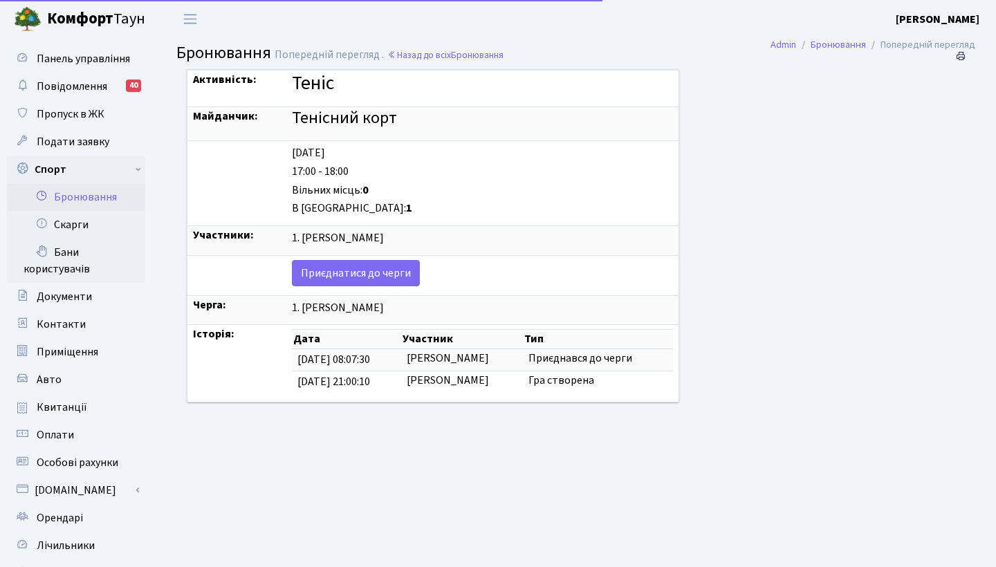  I want to click on a: Особові рахунки, so click(76, 463).